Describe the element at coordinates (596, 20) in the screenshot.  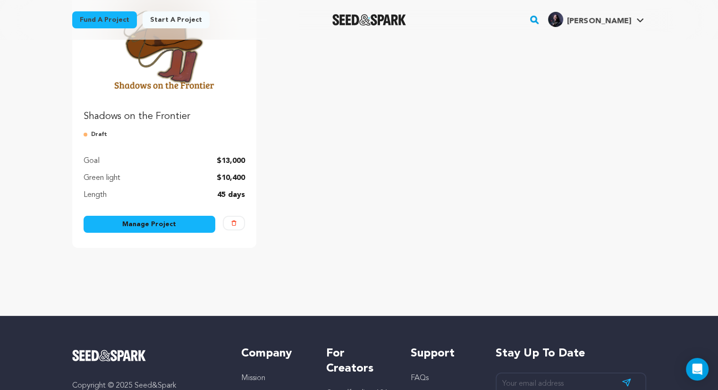
I see `span: Amber P.'s Profile` at that location.